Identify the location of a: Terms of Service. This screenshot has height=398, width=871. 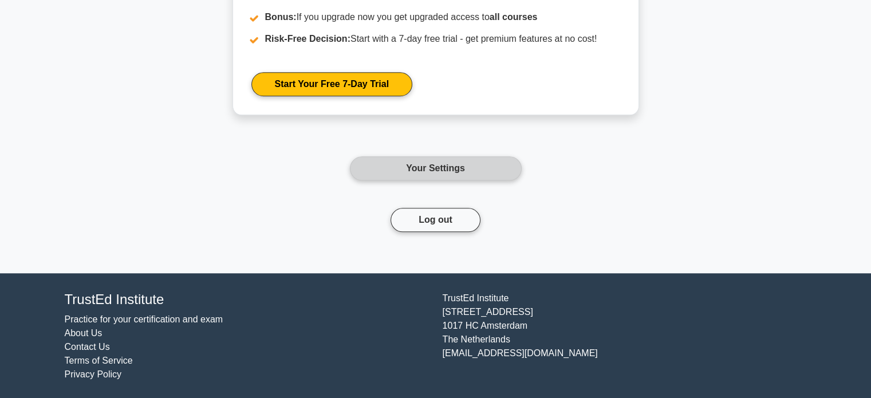
(98, 360).